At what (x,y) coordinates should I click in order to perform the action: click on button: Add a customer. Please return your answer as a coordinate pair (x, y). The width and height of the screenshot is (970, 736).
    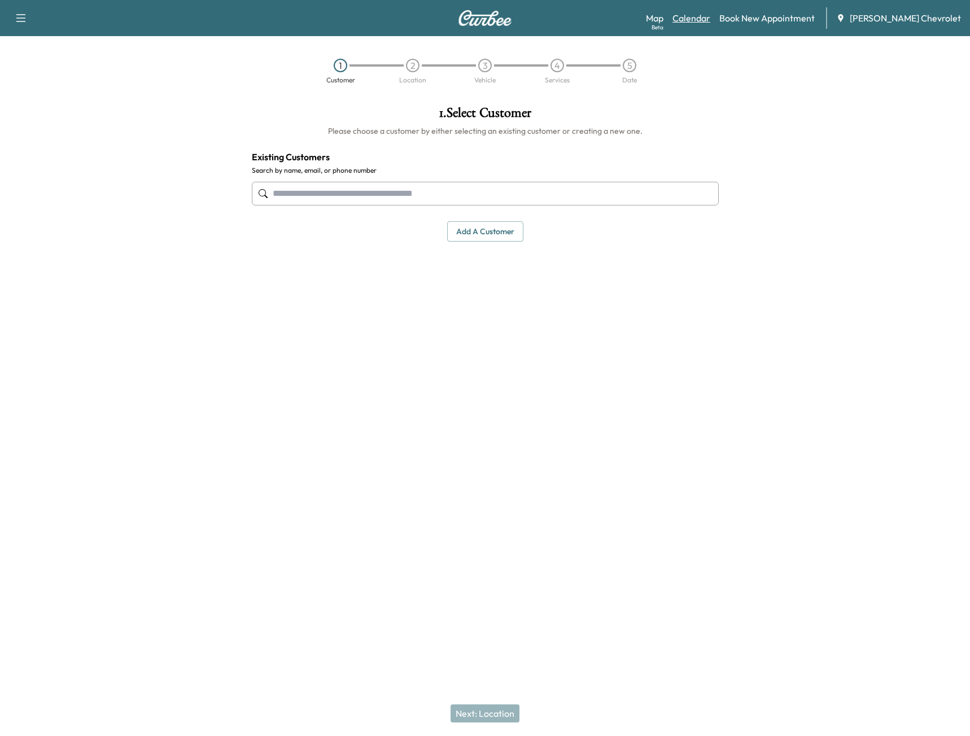
    Looking at the image, I should click on (485, 232).